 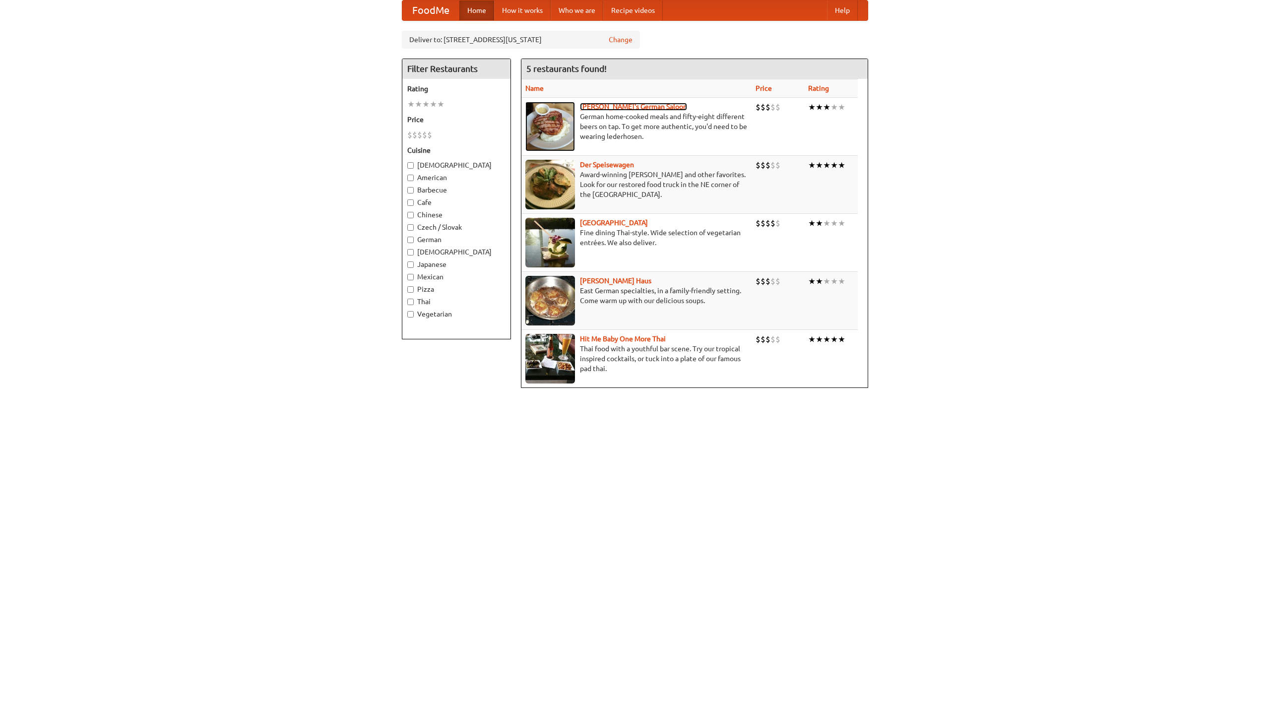 I want to click on label: Czech / Slovak, so click(x=456, y=227).